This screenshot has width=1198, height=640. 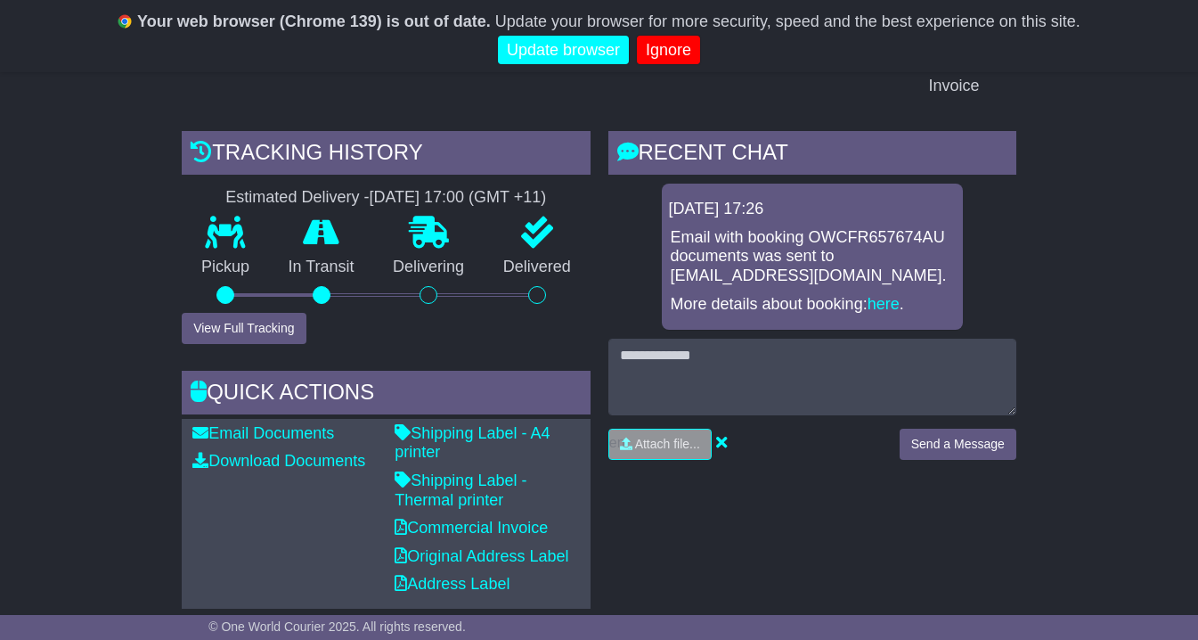 What do you see at coordinates (243, 328) in the screenshot?
I see `button: View Full Tracking` at bounding box center [243, 328].